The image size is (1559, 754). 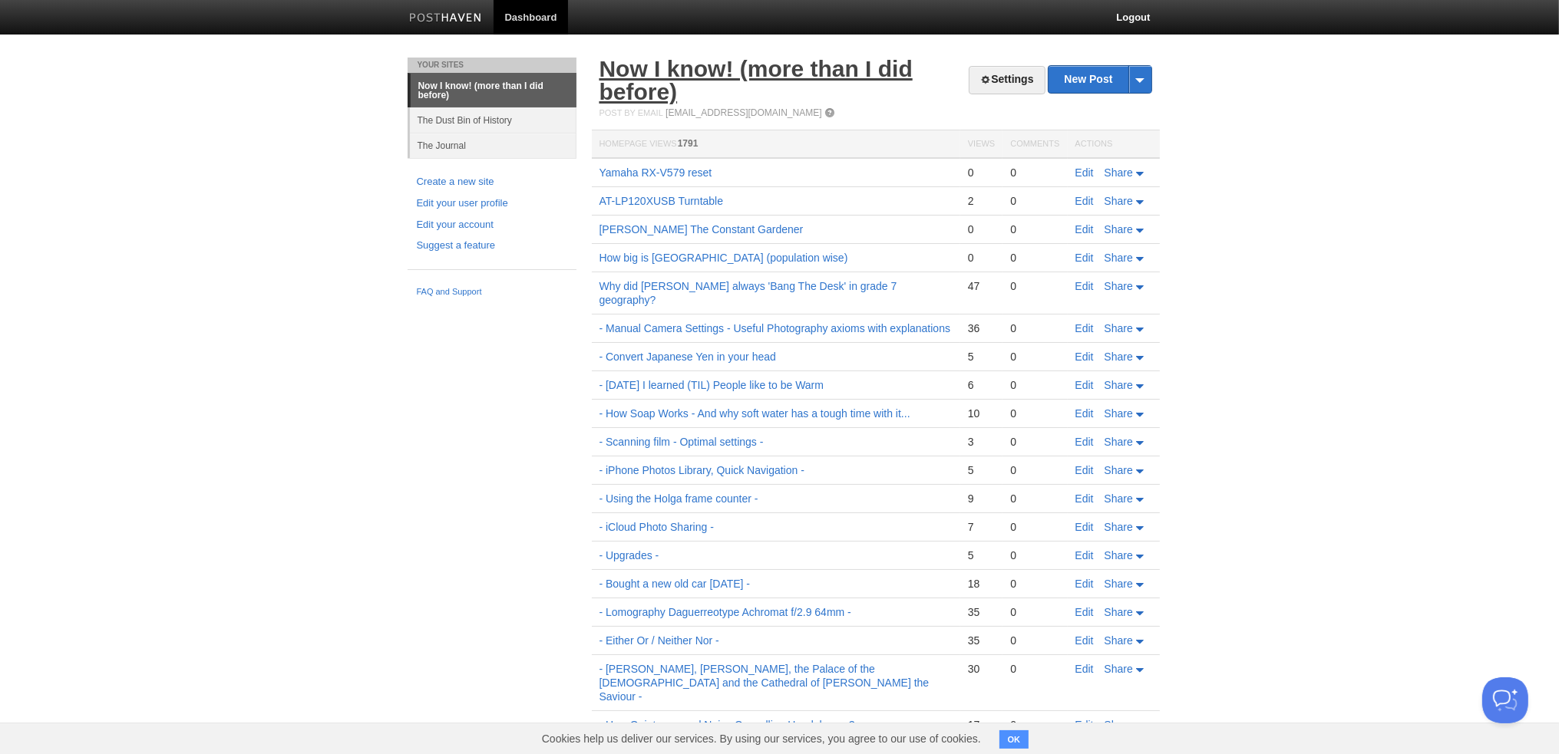 What do you see at coordinates (754, 414) in the screenshot?
I see `a: - How Soap Works - And why soft water has a tough time with it...` at bounding box center [754, 414].